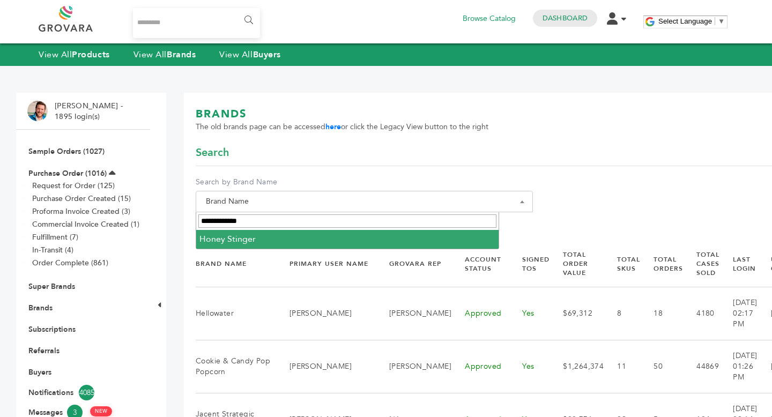 This screenshot has height=417, width=772. What do you see at coordinates (529, 264) in the screenshot?
I see `th: Signed TOS` at bounding box center [529, 264].